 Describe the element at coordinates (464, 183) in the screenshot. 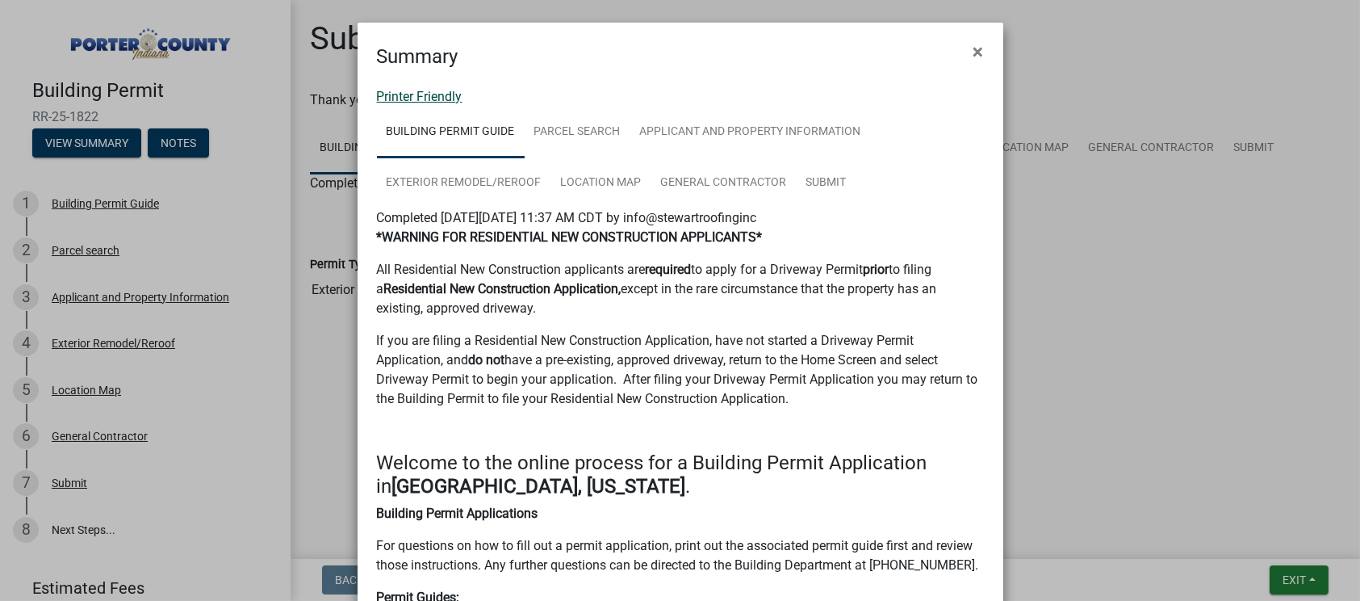

I see `a: Exterior Remodel/Reroof` at that location.